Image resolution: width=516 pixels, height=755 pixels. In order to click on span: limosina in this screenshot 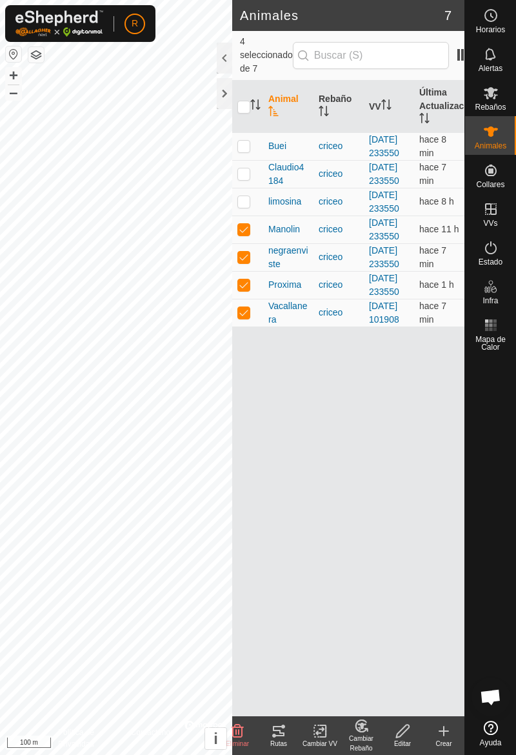, I will do `click(285, 201)`.